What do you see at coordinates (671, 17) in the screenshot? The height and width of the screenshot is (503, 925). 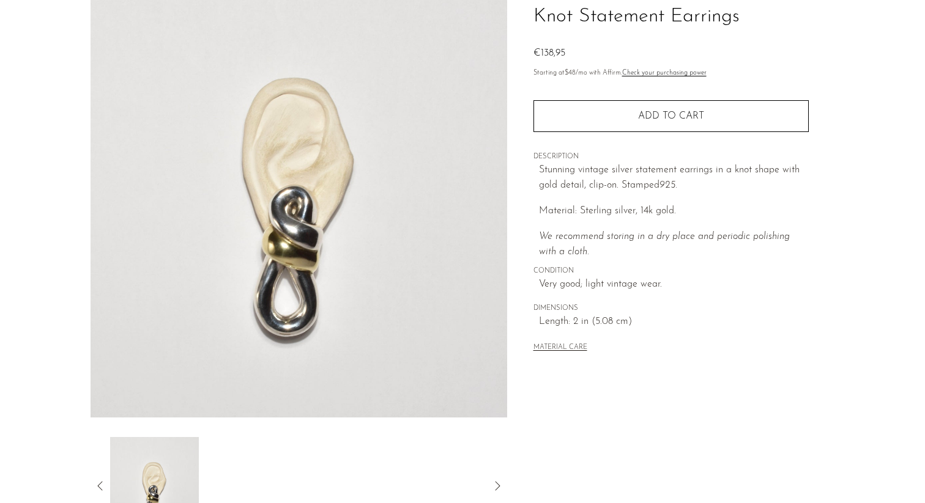 I see `h1: Knot Statement Earrings` at bounding box center [671, 17].